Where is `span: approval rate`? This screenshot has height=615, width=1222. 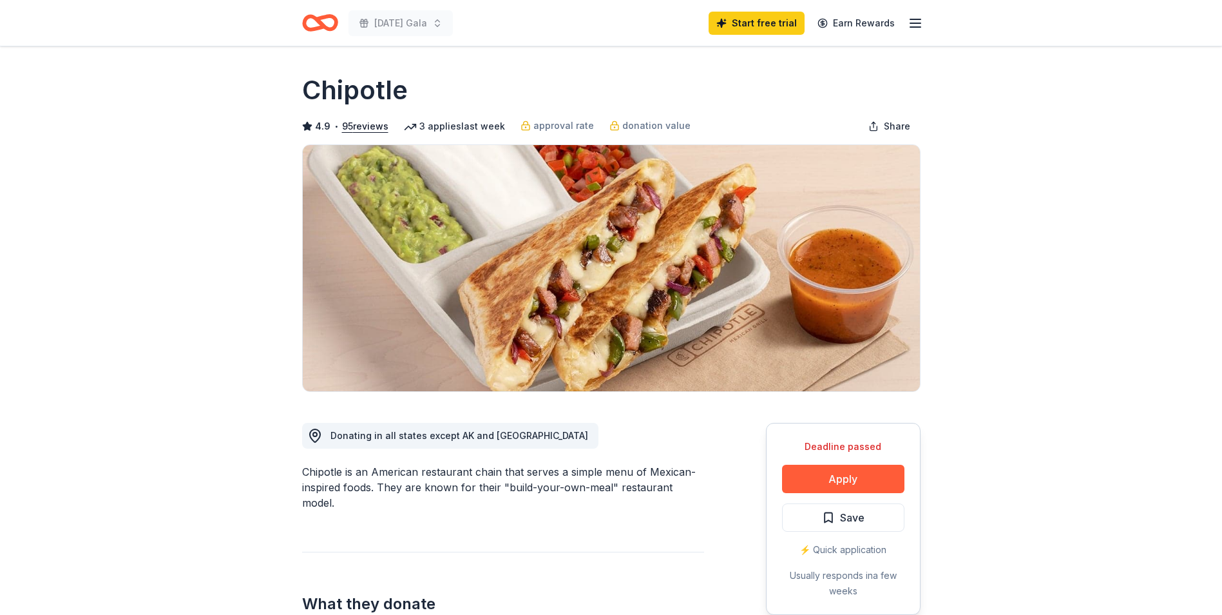 span: approval rate is located at coordinates (564, 126).